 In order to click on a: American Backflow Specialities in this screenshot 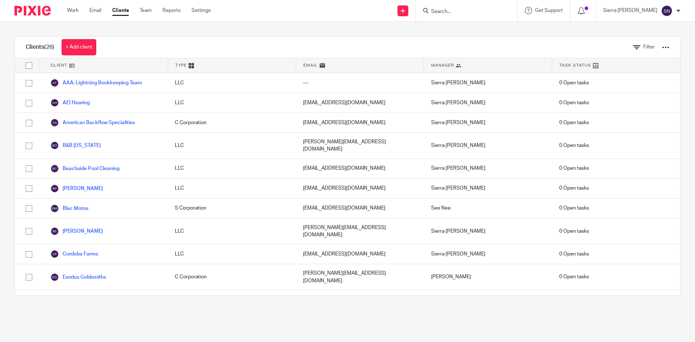, I will do `click(93, 123)`.